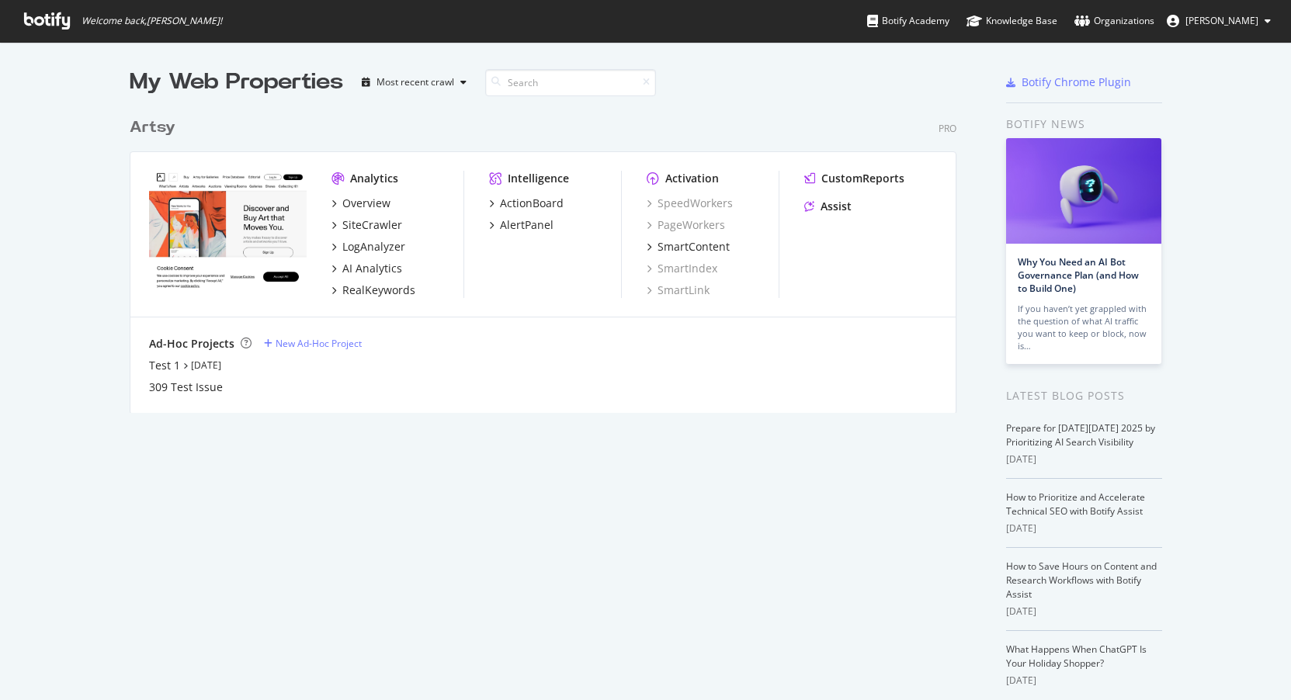  What do you see at coordinates (361, 203) in the screenshot?
I see `a: Overview` at bounding box center [361, 203].